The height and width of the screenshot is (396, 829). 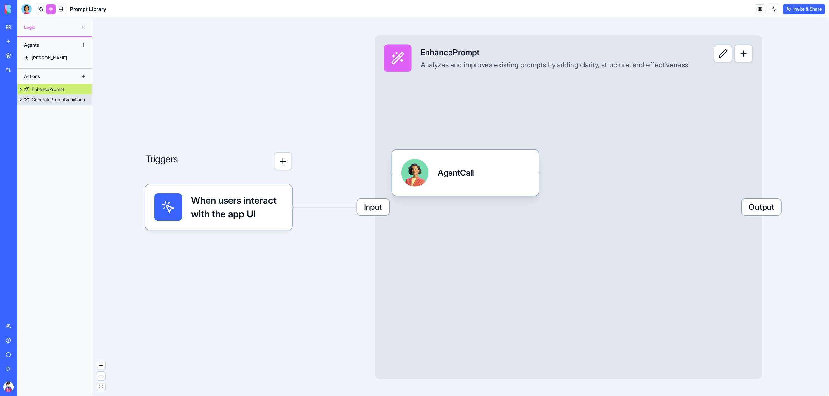 What do you see at coordinates (10, 9) in the screenshot?
I see `button: go back` at bounding box center [10, 9].